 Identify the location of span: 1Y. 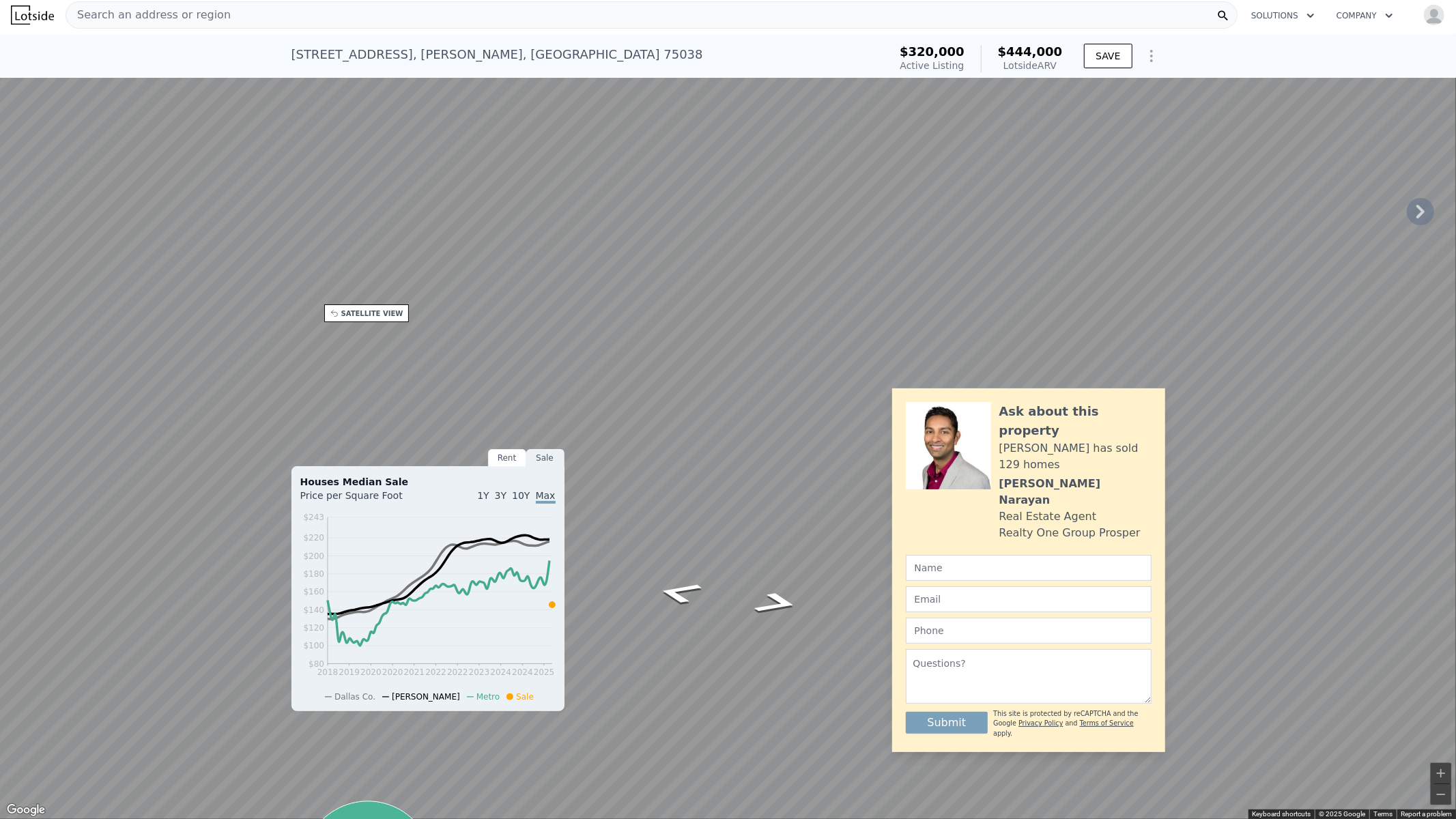
(482, 495).